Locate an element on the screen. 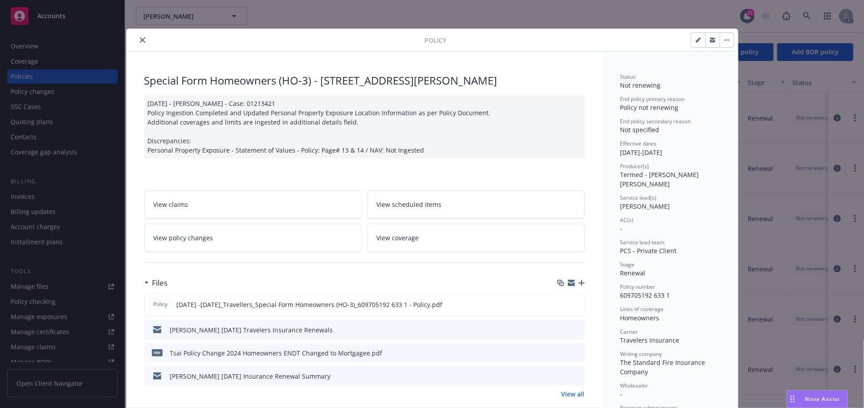  span: View policy changes is located at coordinates (183, 238).